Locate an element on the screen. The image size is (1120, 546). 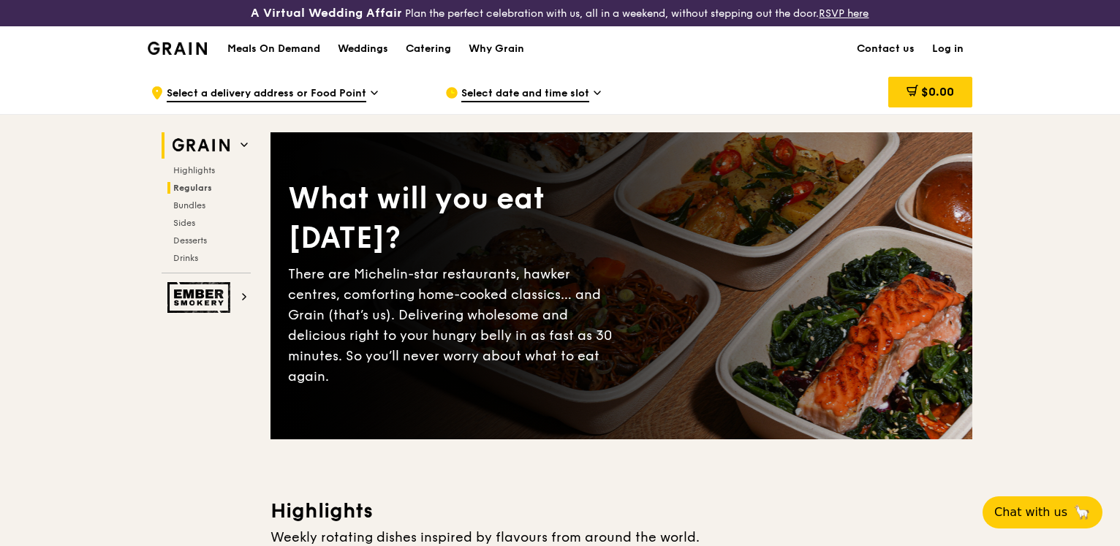
h3: A Virtual Wedding Affair is located at coordinates (326, 13).